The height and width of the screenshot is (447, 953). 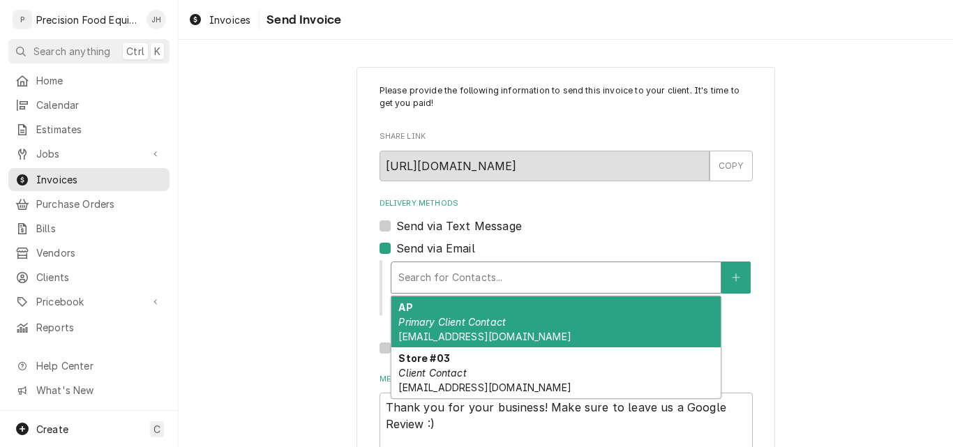 I want to click on span: Home, so click(x=99, y=80).